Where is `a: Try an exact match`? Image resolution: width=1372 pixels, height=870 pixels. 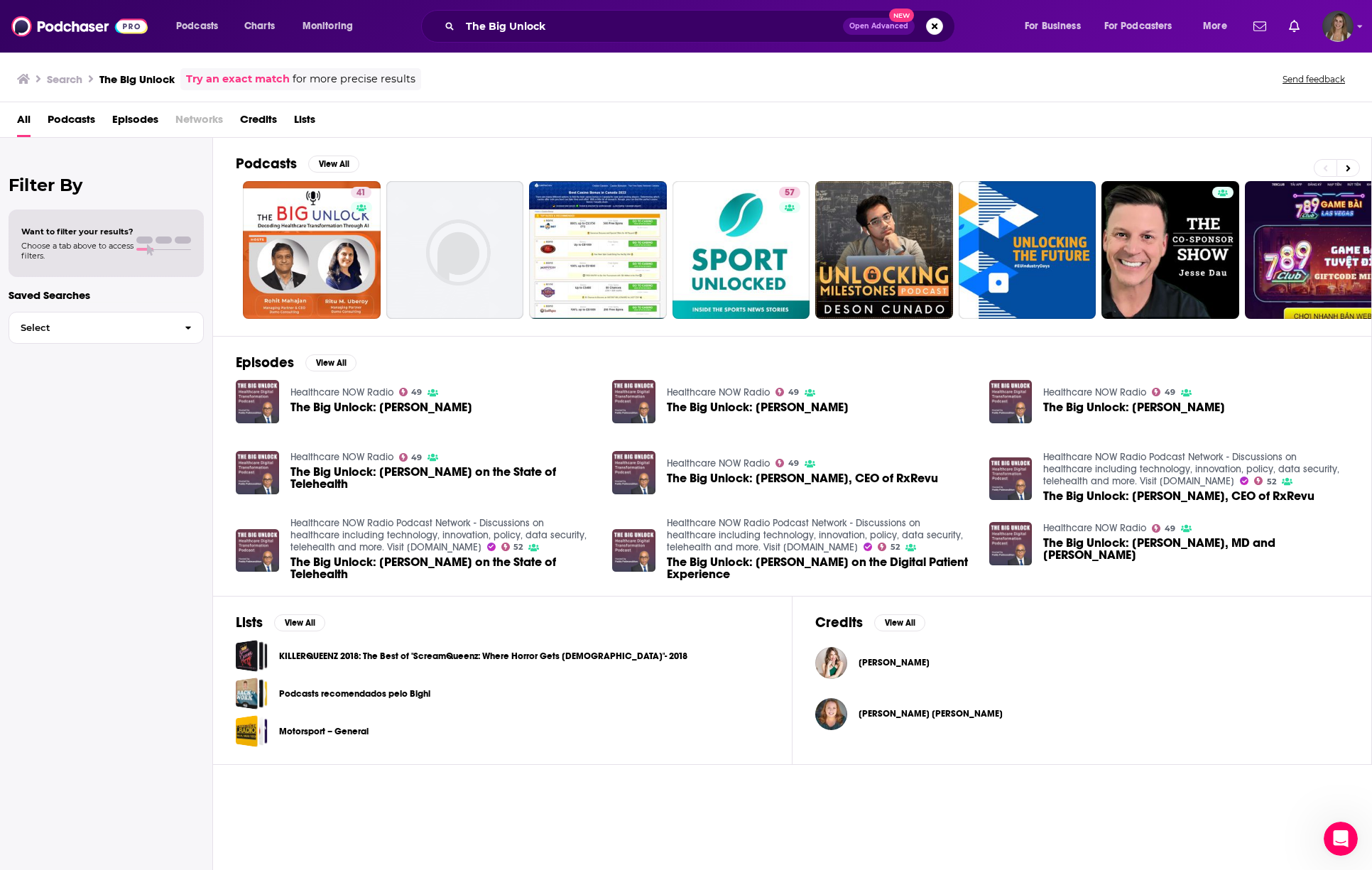 a: Try an exact match is located at coordinates (238, 79).